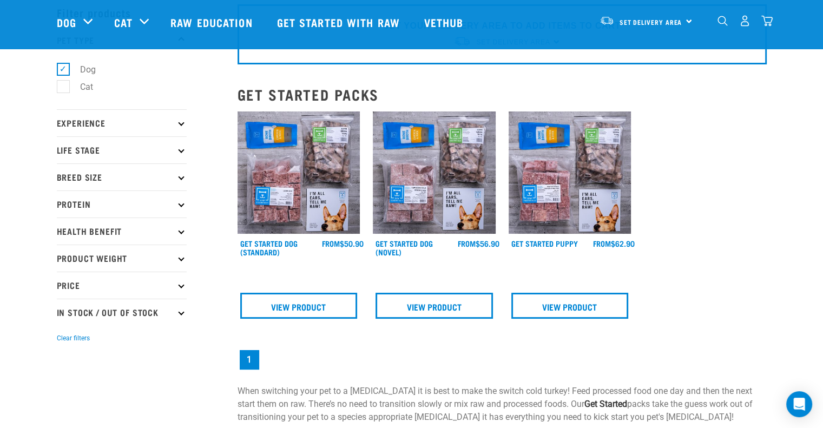  What do you see at coordinates (722, 21) in the screenshot?
I see `img: home-icon-1@2x.png` at bounding box center [722, 21].